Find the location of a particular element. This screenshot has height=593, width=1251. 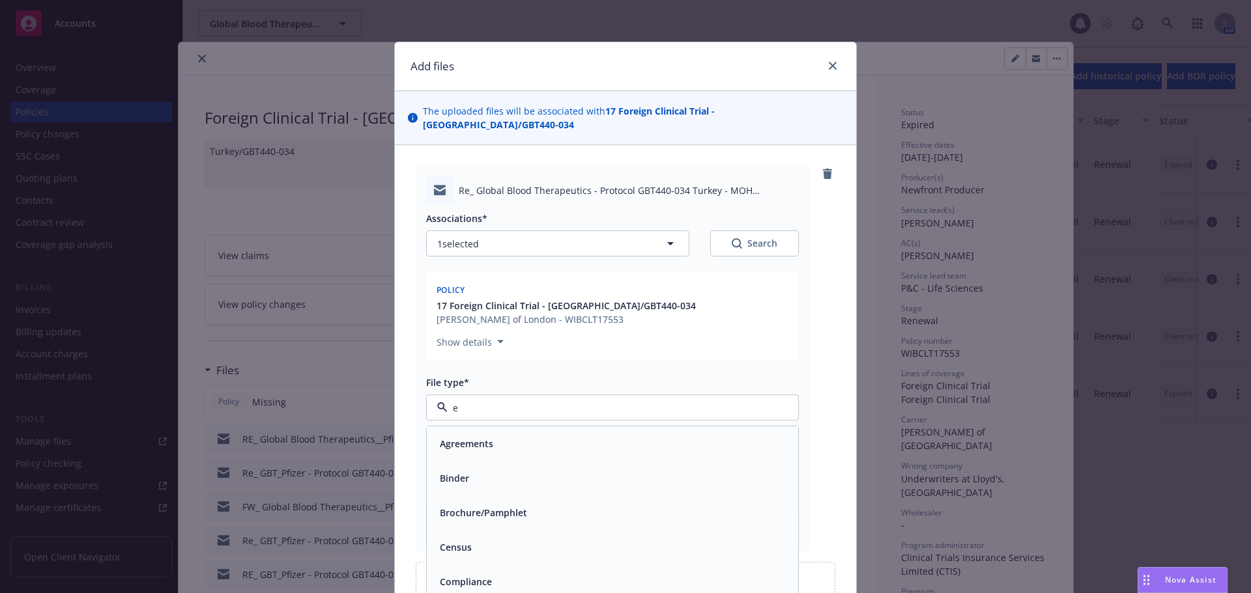

span: Census is located at coordinates (455, 547).